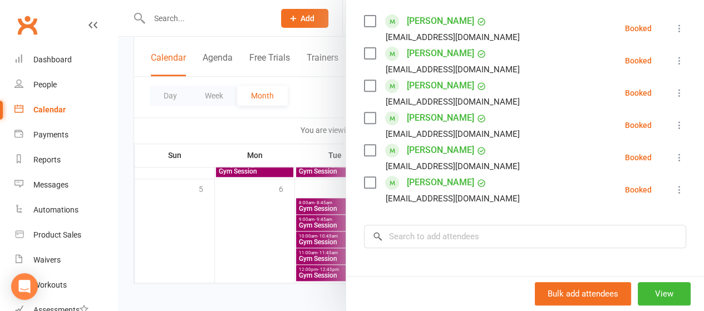  What do you see at coordinates (66, 260) in the screenshot?
I see `a: Waivers` at bounding box center [66, 260].